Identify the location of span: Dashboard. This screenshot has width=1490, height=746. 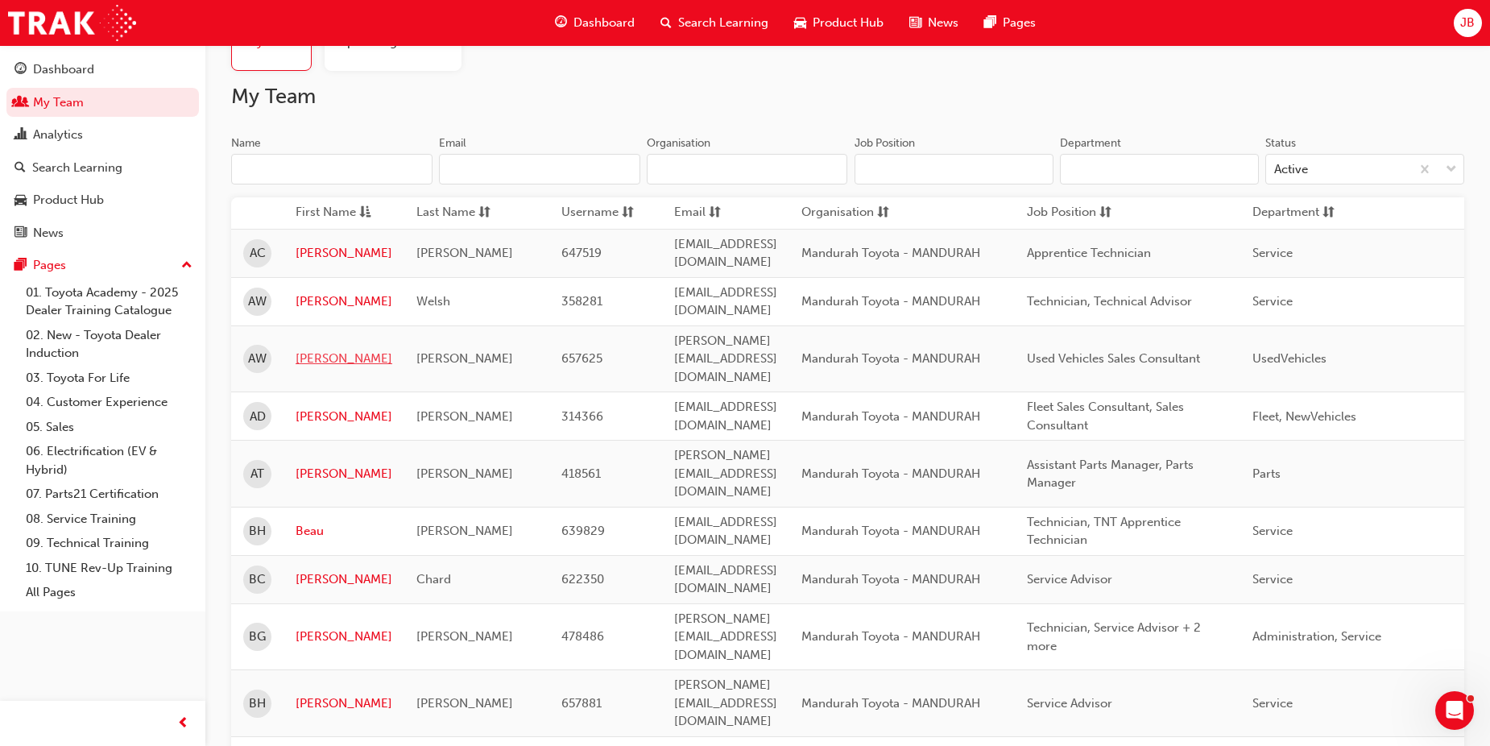
(604, 23).